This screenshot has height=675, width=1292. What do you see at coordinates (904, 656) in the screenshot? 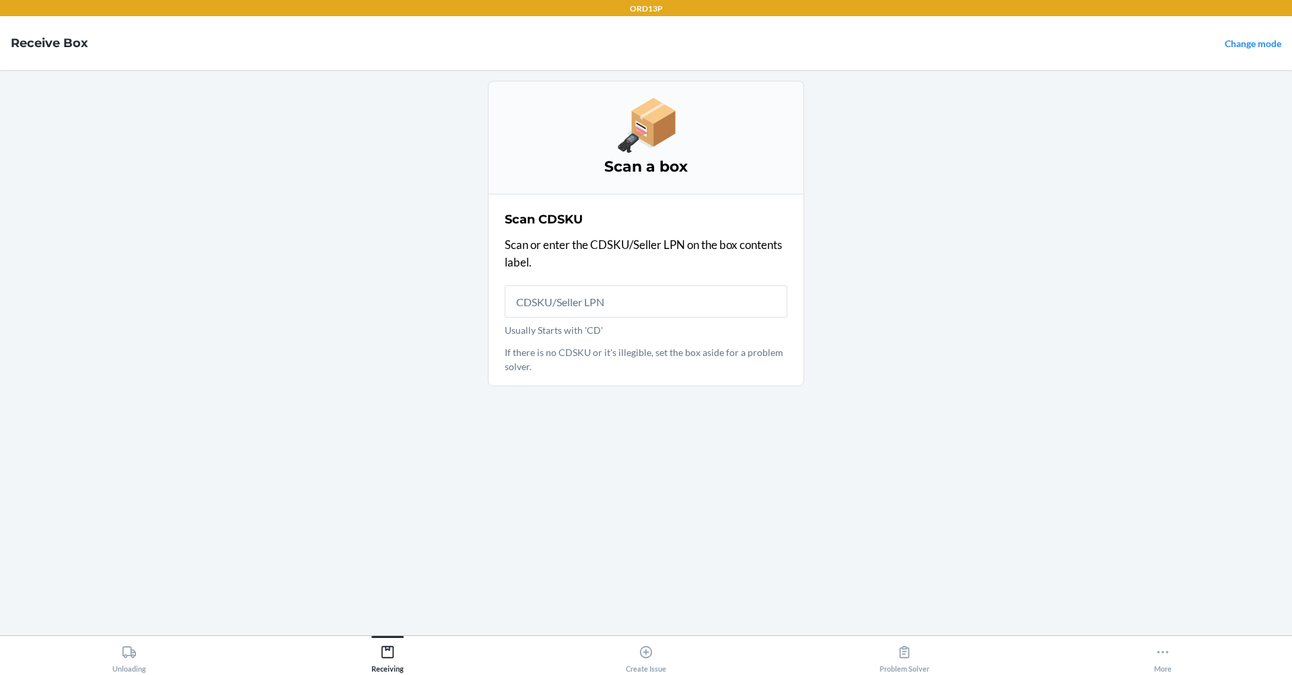
I see `div: Problem Solver` at bounding box center [904, 656].